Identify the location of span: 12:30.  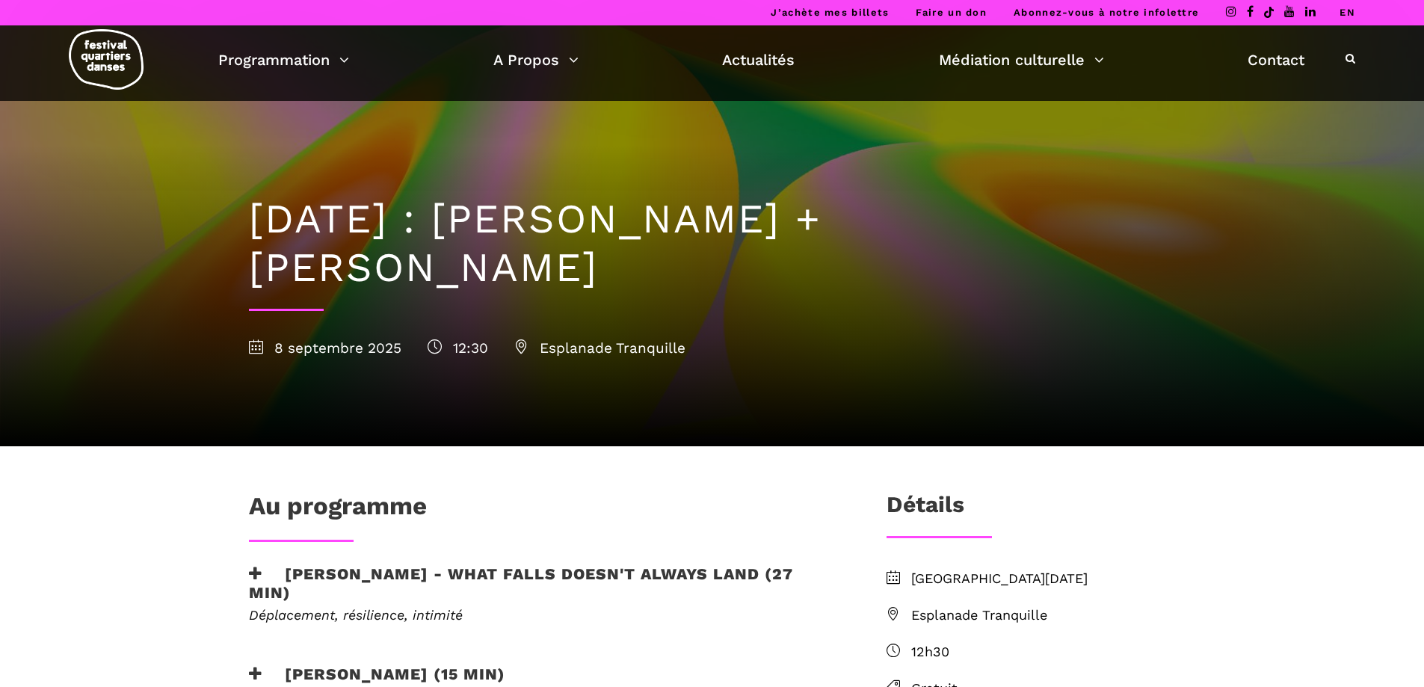
(458, 348).